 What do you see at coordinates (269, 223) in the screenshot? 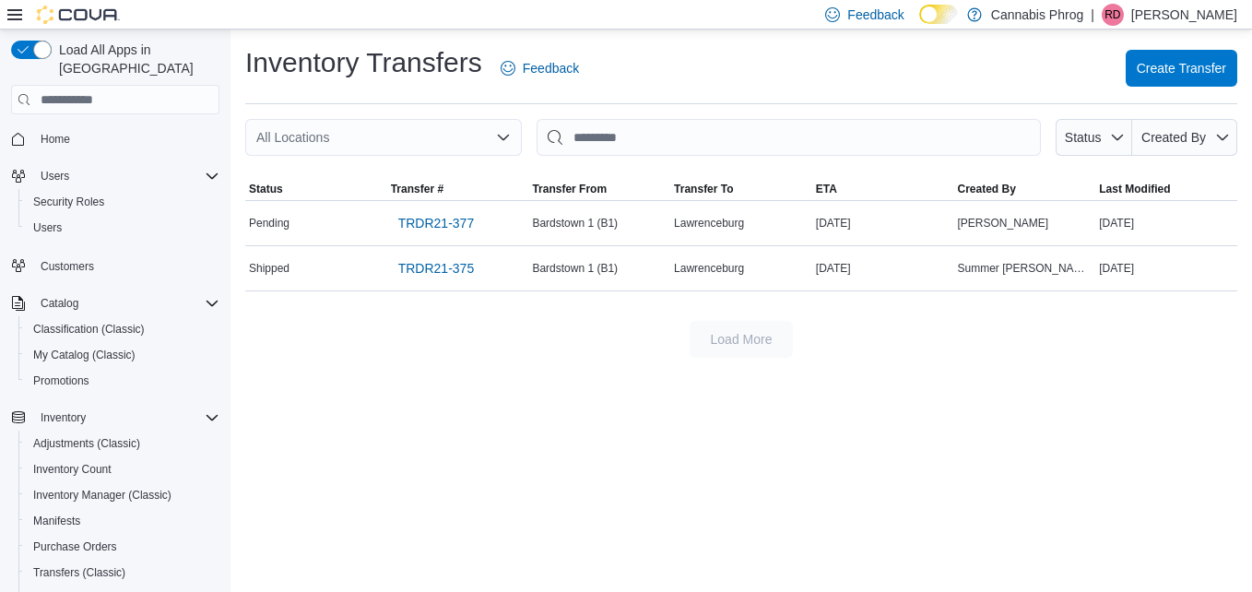
I see `span: Pending` at bounding box center [269, 223].